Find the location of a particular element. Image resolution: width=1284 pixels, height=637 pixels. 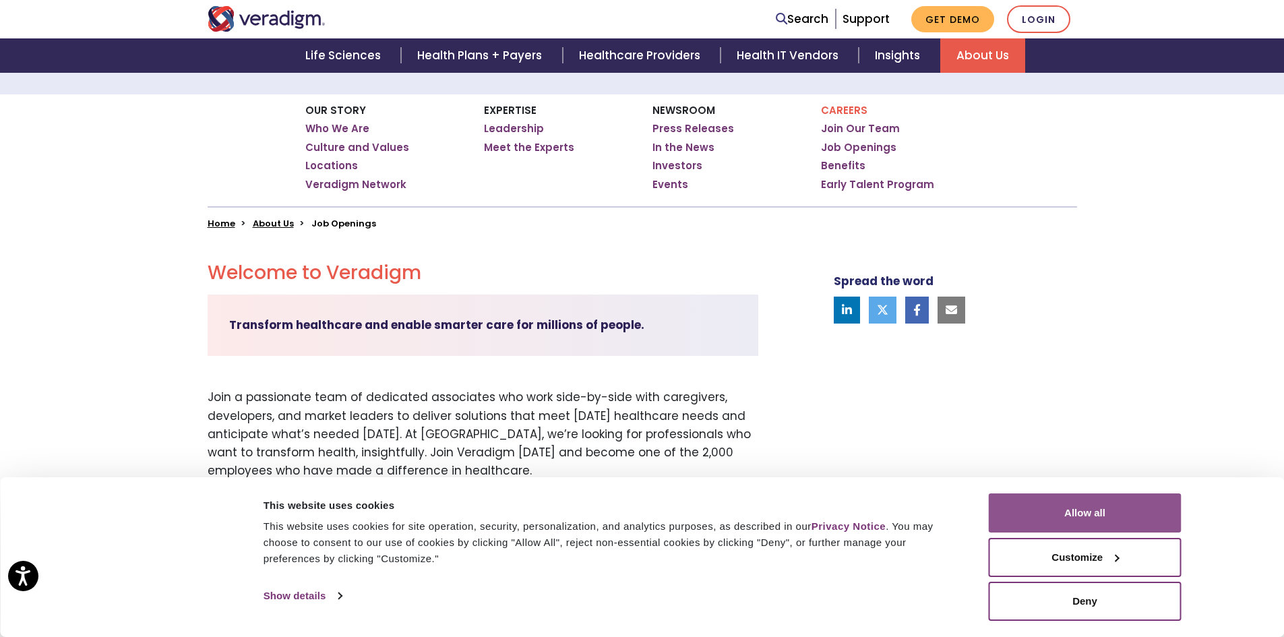

a: Get Demo is located at coordinates (952, 19).